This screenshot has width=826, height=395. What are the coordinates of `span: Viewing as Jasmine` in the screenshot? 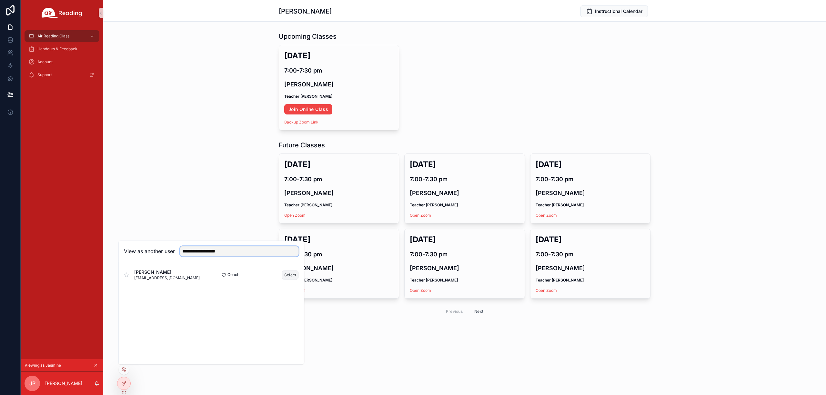 It's located at (43, 366).